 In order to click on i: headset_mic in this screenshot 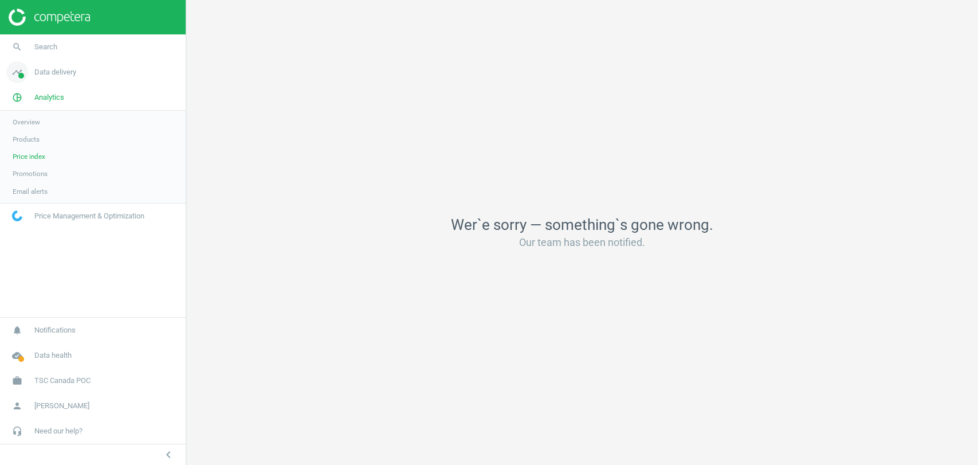, I will do `click(17, 431)`.